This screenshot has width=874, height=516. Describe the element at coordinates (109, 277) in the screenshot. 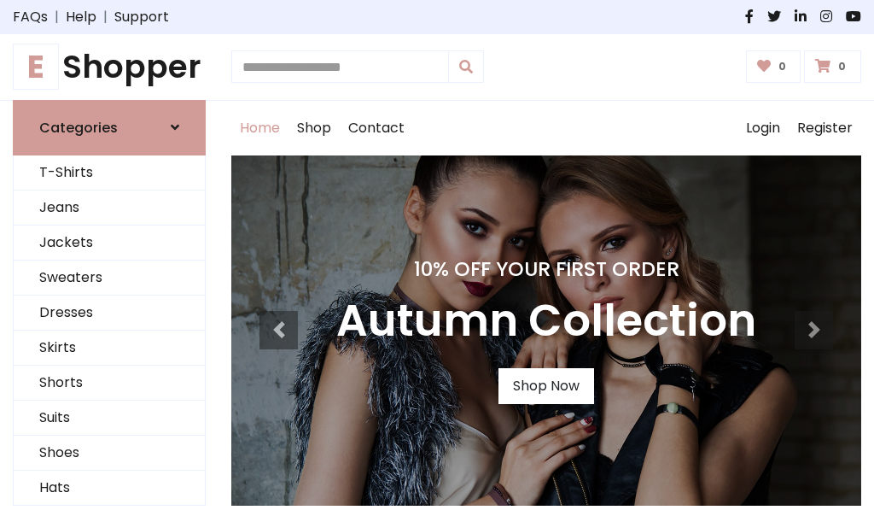

I see `a: Sweaters` at that location.